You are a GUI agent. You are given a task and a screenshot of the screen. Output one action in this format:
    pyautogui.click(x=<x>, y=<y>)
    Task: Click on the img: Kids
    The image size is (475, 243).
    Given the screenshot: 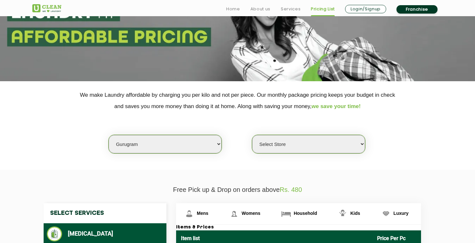 What is the action you would take?
    pyautogui.click(x=343, y=213)
    